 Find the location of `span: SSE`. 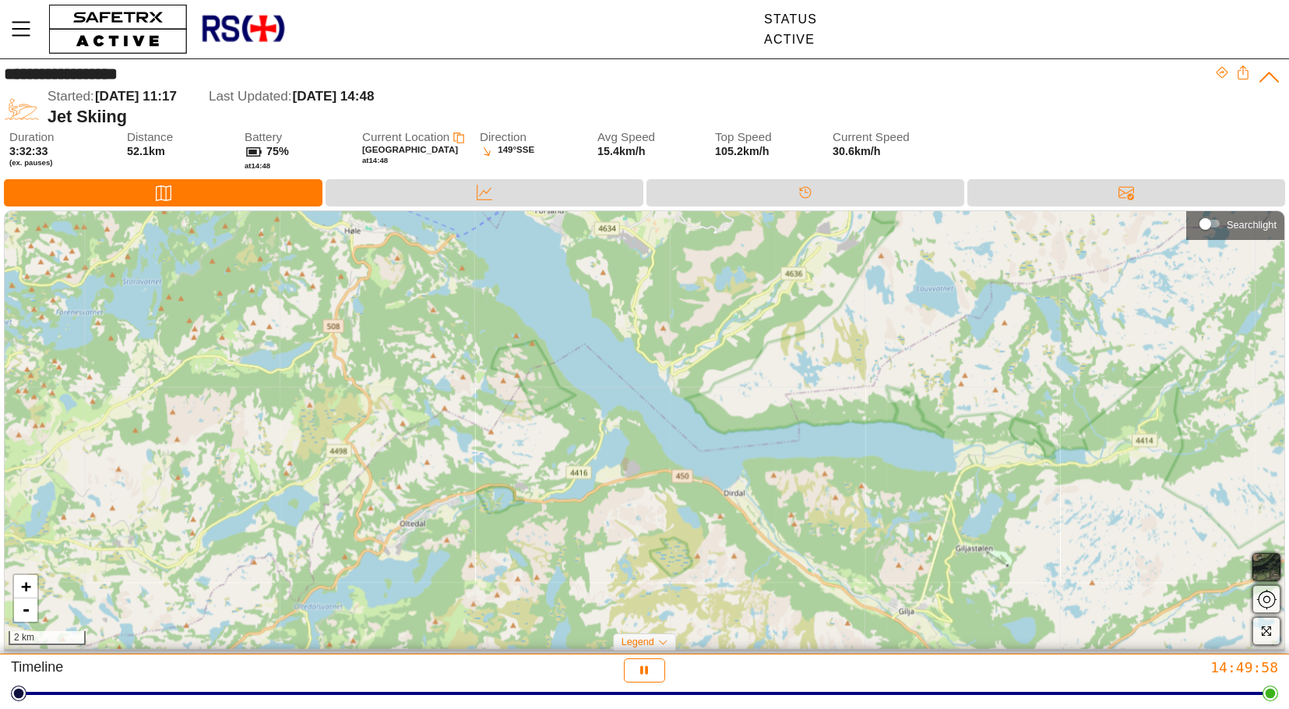

span: SSE is located at coordinates (525, 151).